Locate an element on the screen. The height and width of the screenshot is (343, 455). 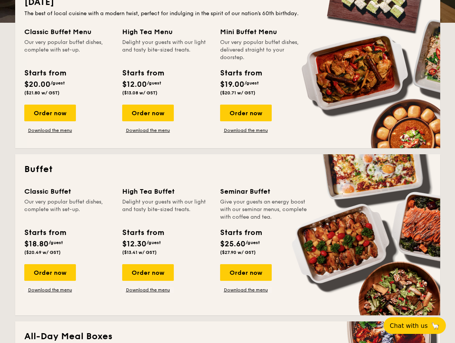
span: ($20.71 w/ GST) is located at coordinates (238, 93).